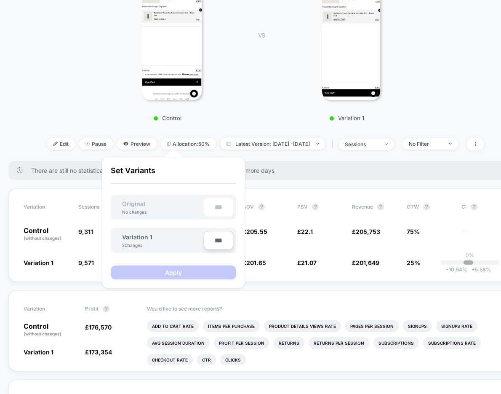 The width and height of the screenshot is (501, 394). Describe the element at coordinates (257, 231) in the screenshot. I see `span: 205.55` at that location.